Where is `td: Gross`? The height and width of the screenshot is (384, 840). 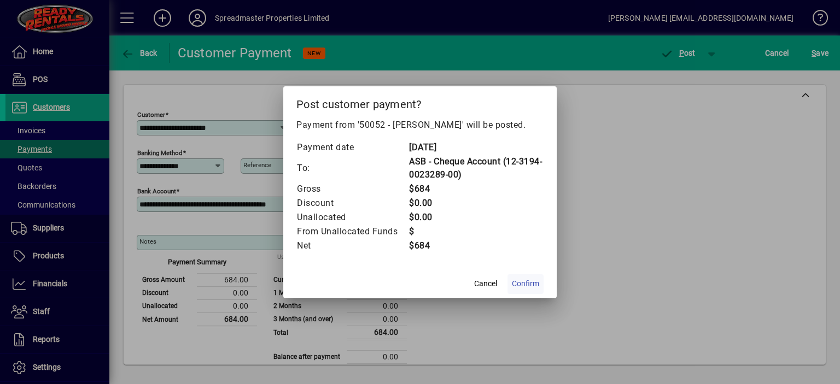
td: Gross is located at coordinates (352, 189).